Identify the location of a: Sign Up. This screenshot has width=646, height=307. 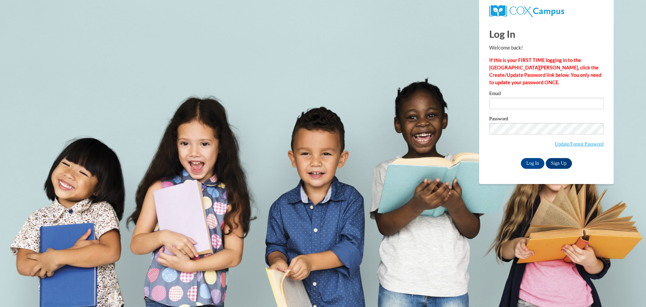
(559, 163).